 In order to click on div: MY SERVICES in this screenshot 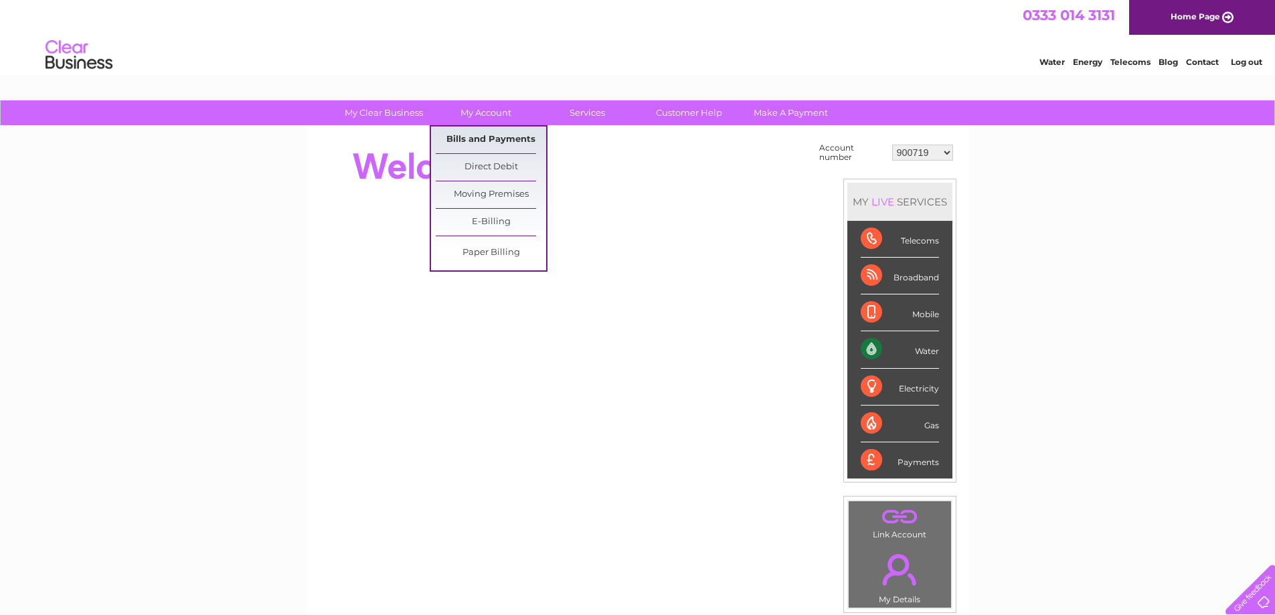, I will do `click(899, 201)`.